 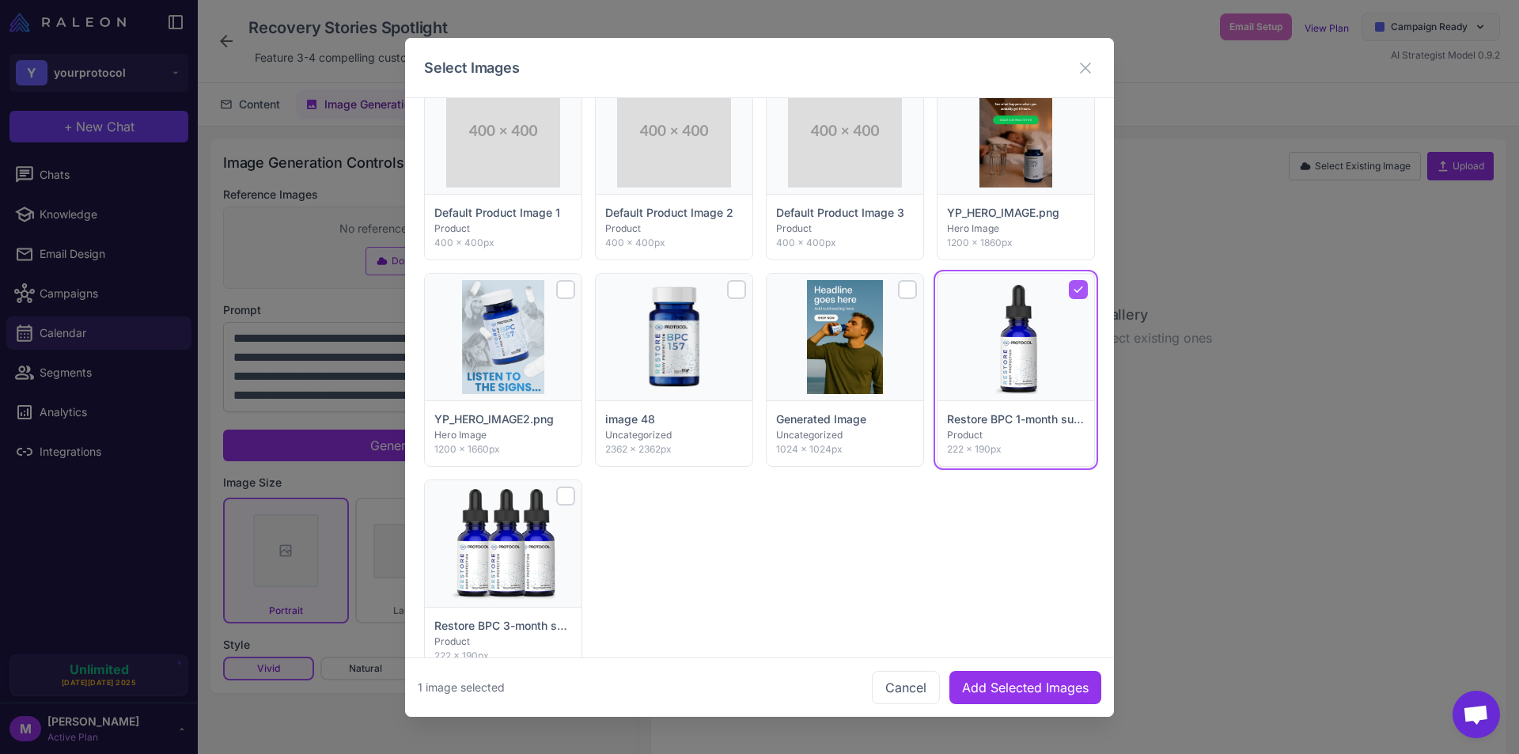 I want to click on p: Default Product Image 2, so click(x=674, y=213).